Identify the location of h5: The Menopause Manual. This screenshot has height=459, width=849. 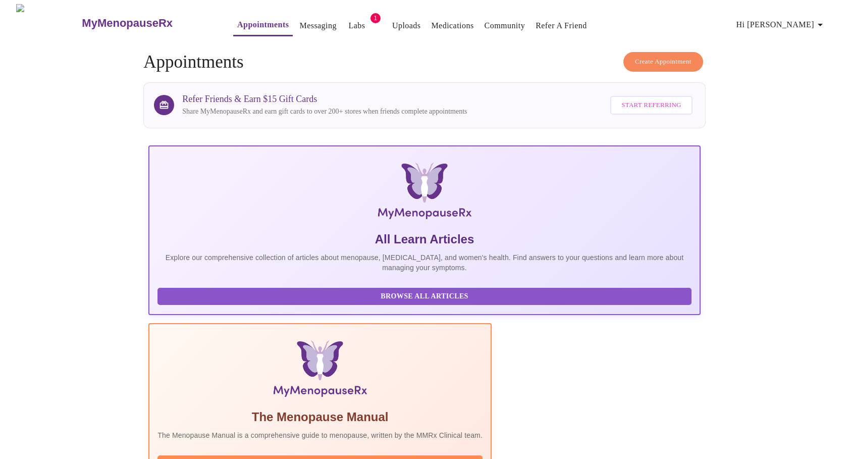
(320, 417).